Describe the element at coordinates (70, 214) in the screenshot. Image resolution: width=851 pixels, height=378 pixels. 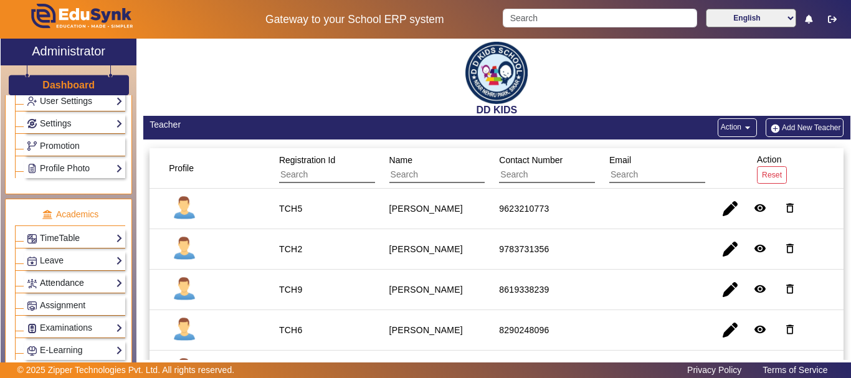
I see `p: Academics` at that location.